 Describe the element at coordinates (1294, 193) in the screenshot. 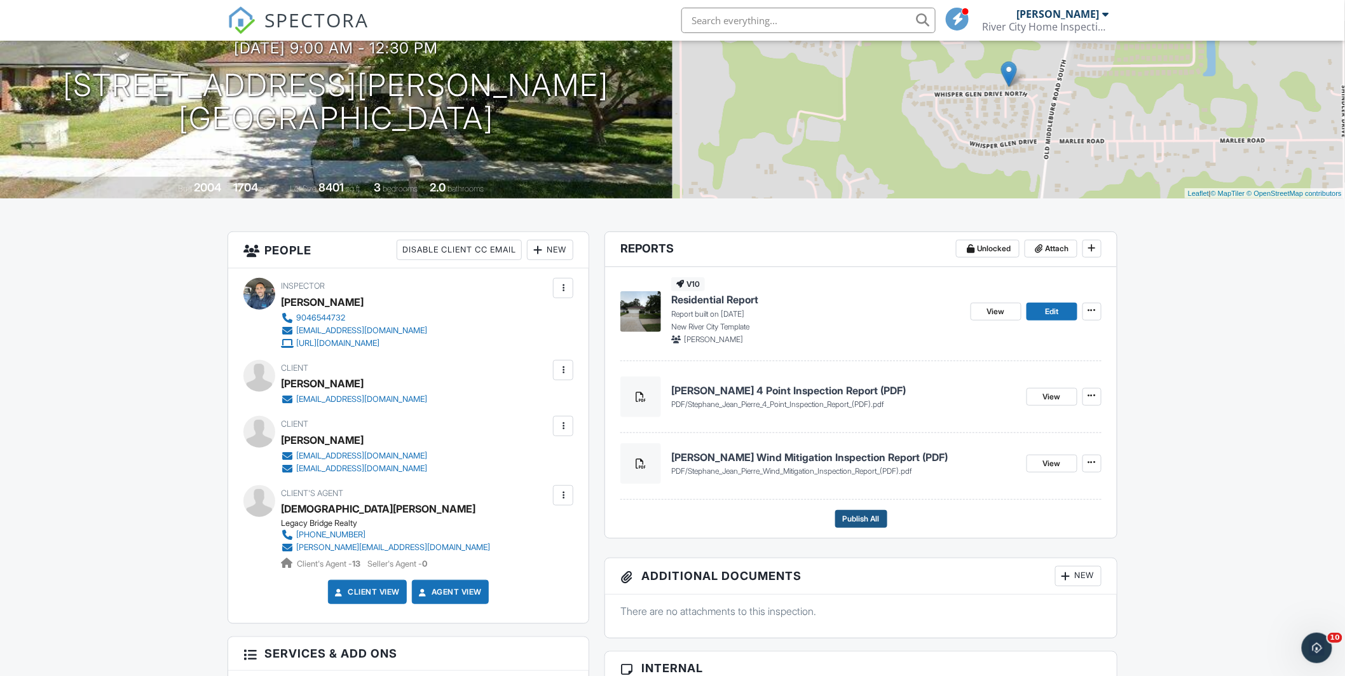

I see `a: © OpenStreetMap contributors` at that location.